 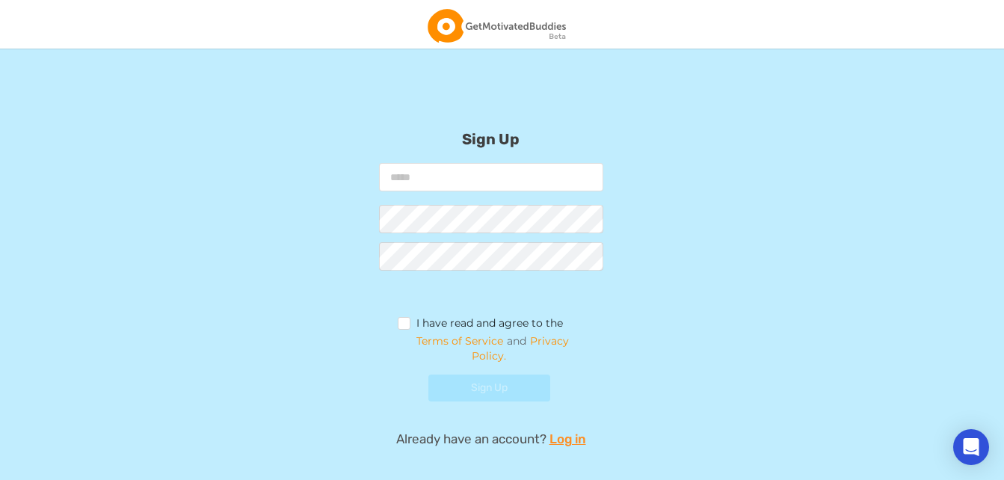 I want to click on h2: Sign Up, so click(x=491, y=120).